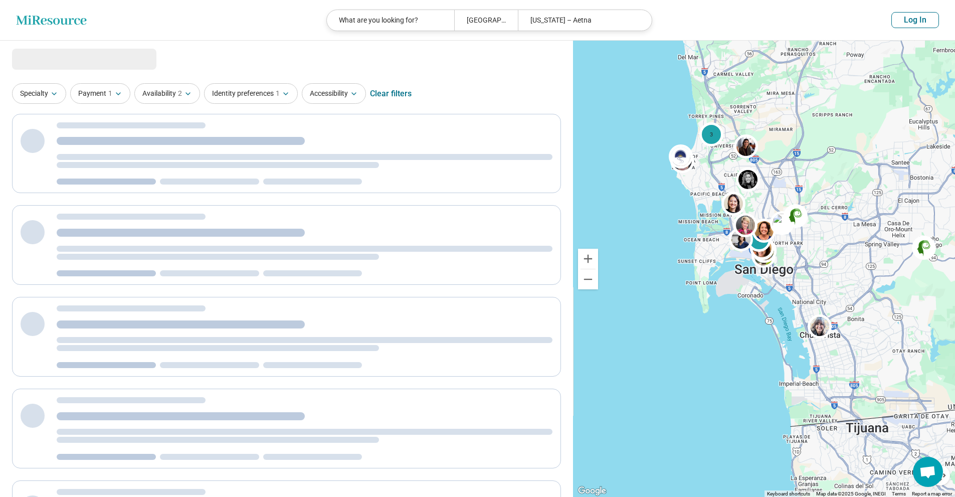 Image resolution: width=955 pixels, height=497 pixels. Describe the element at coordinates (334, 93) in the screenshot. I see `button: Accessibility` at that location.